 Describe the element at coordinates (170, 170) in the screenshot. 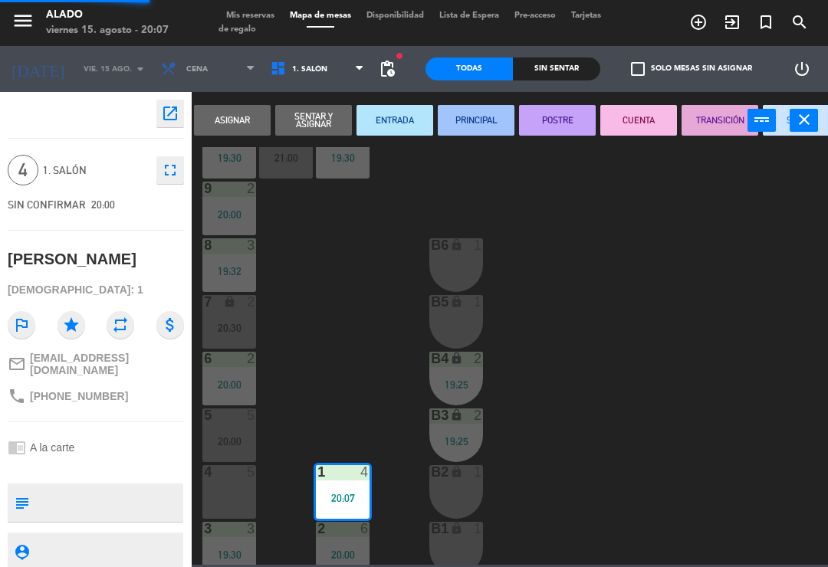

I see `i: fullscreen` at that location.